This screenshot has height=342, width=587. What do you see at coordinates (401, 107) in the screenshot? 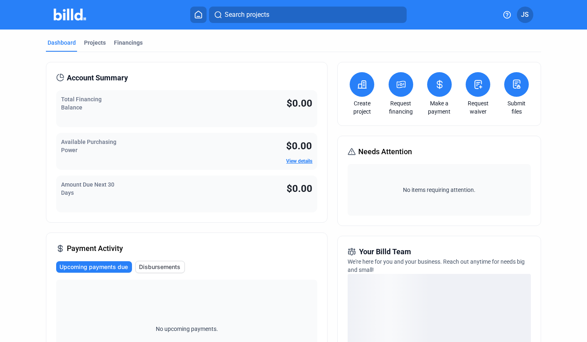
I see `a: Request financing` at bounding box center [401, 107].